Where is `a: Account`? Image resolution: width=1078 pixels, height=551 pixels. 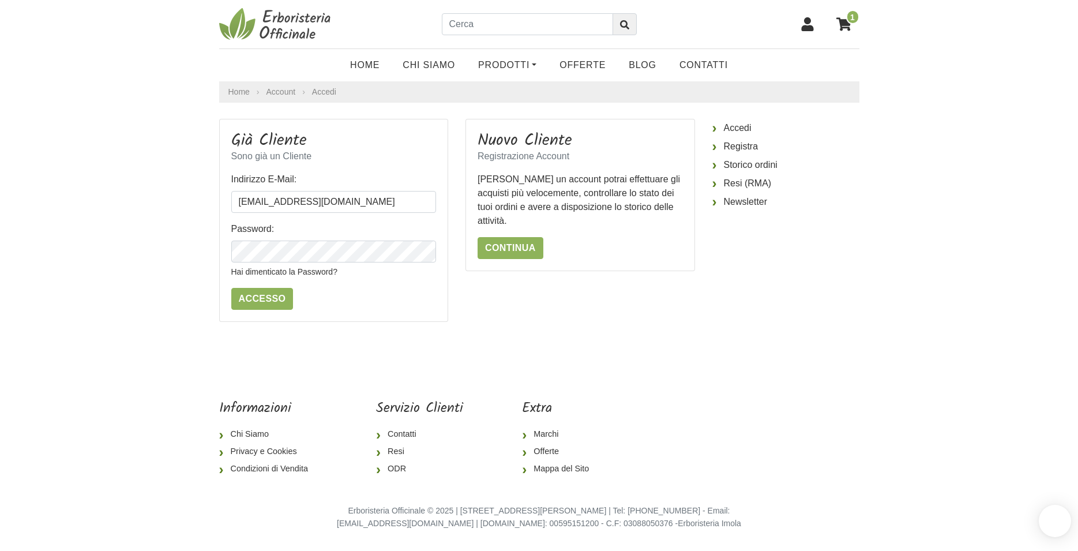 a: Account is located at coordinates (281, 92).